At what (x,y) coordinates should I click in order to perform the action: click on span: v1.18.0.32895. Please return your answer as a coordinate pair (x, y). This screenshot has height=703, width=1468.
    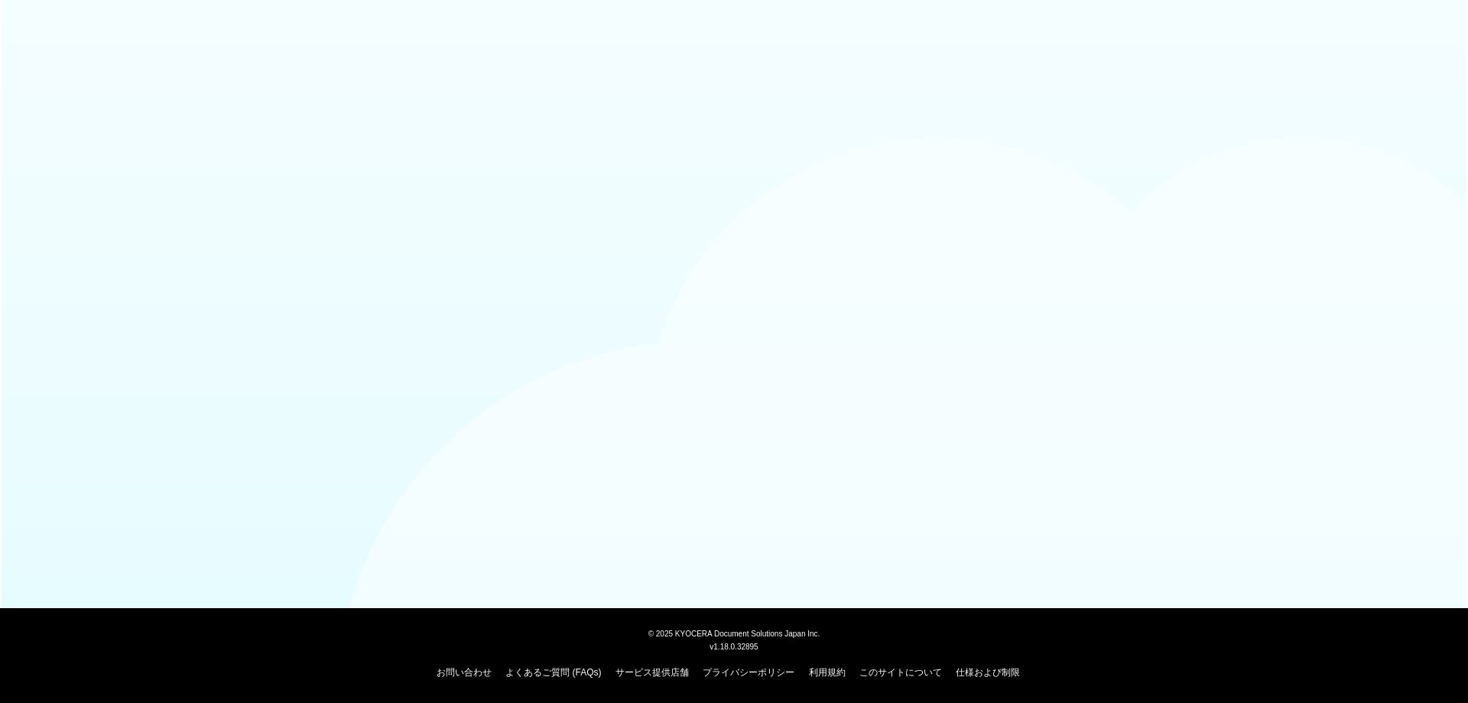
    Looking at the image, I should click on (733, 646).